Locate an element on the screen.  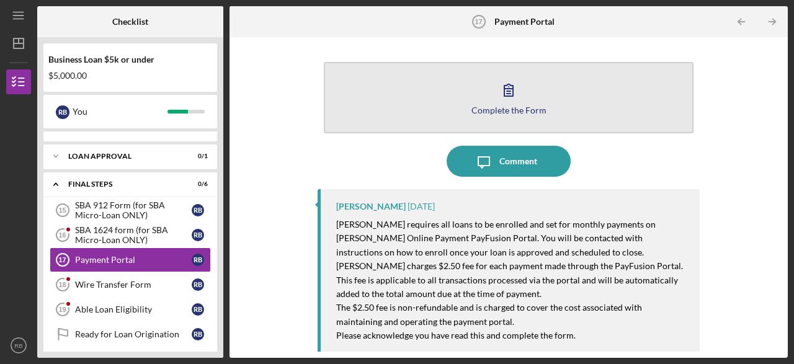
div: $5,000.00 is located at coordinates (130, 76).